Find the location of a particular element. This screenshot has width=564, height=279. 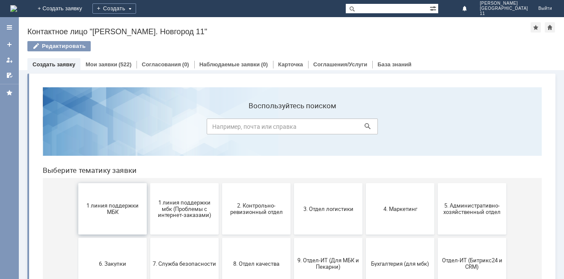

div: Сделать домашней страницей is located at coordinates (549, 27).